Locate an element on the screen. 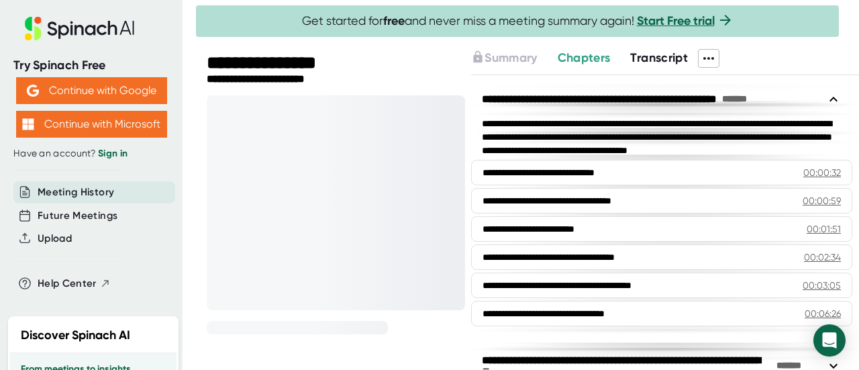  div: 00:06:26 is located at coordinates (822, 313).